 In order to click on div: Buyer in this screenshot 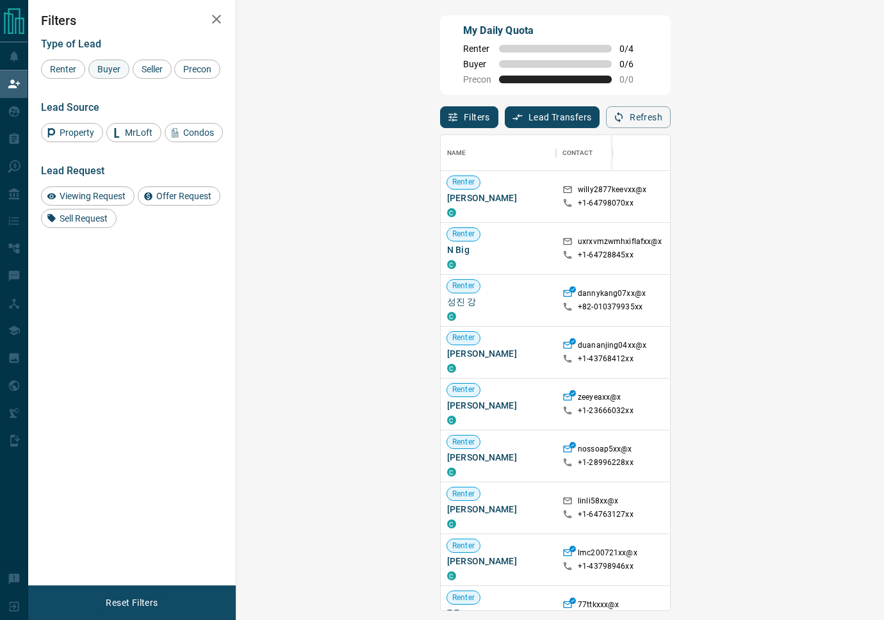, I will do `click(109, 69)`.